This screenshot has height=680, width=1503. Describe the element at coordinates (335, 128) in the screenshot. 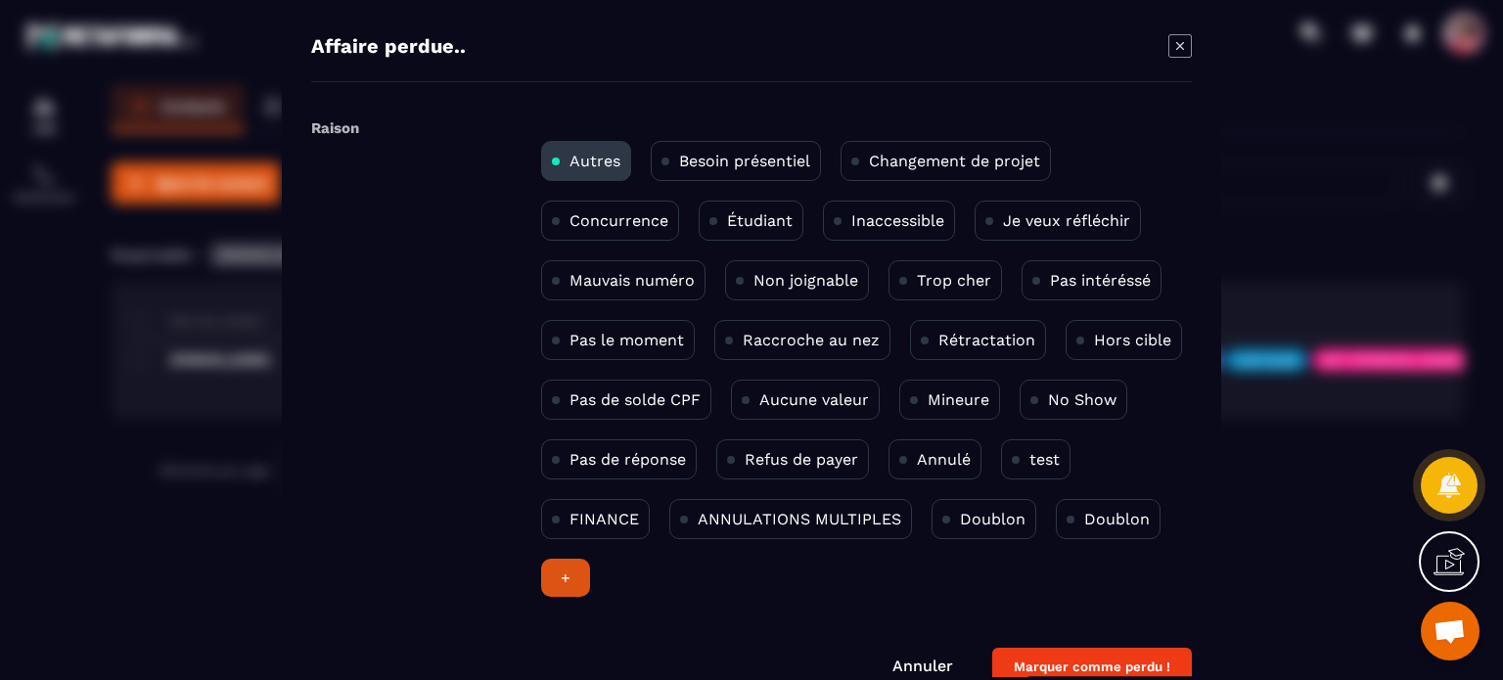

I see `label: Raison` at that location.